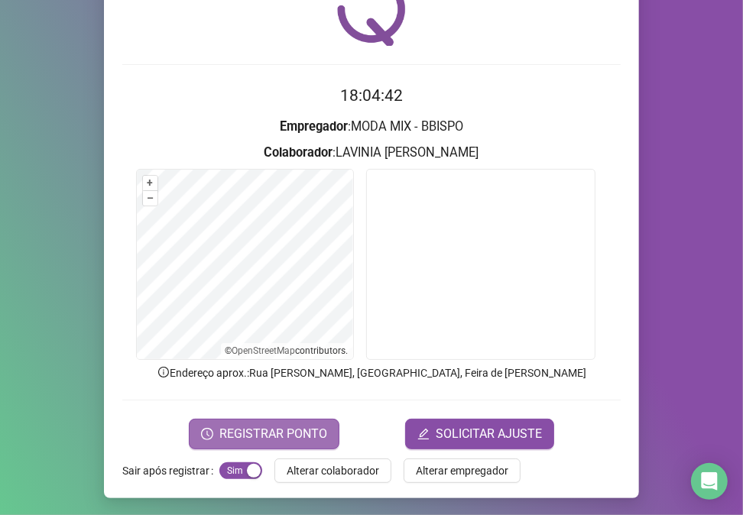 Image resolution: width=743 pixels, height=515 pixels. What do you see at coordinates (371, 127) in the screenshot?
I see `h3: : MODA MIX - BBISPO` at bounding box center [371, 127].